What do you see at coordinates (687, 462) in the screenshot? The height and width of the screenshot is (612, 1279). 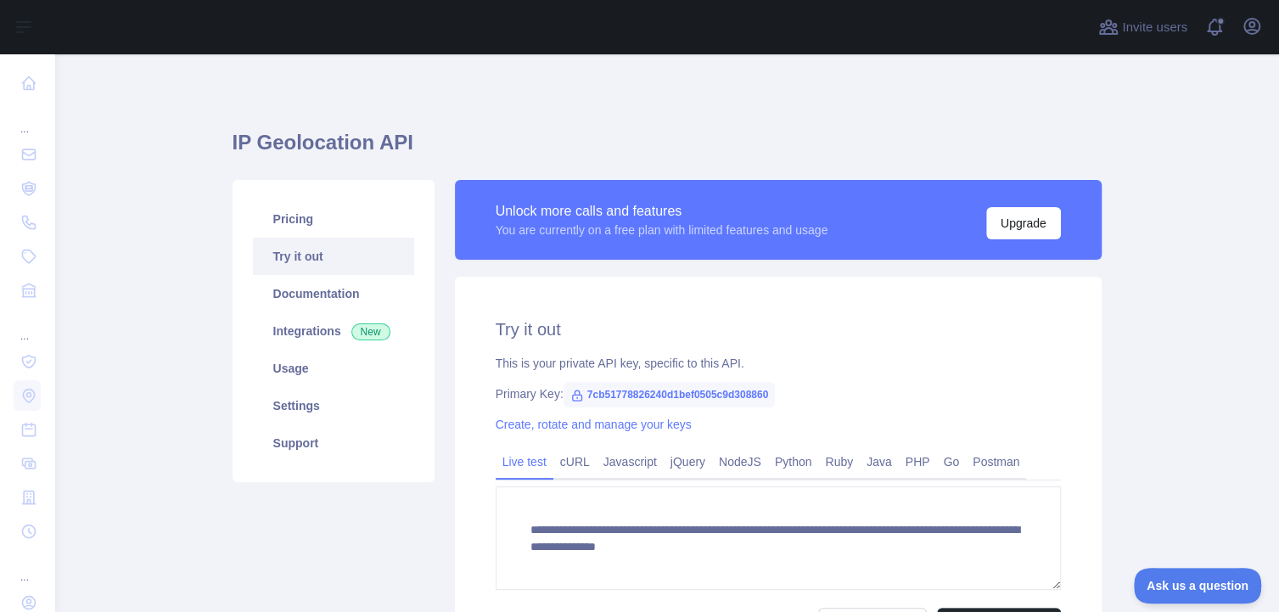 I see `a: jQuery` at bounding box center [687, 462].